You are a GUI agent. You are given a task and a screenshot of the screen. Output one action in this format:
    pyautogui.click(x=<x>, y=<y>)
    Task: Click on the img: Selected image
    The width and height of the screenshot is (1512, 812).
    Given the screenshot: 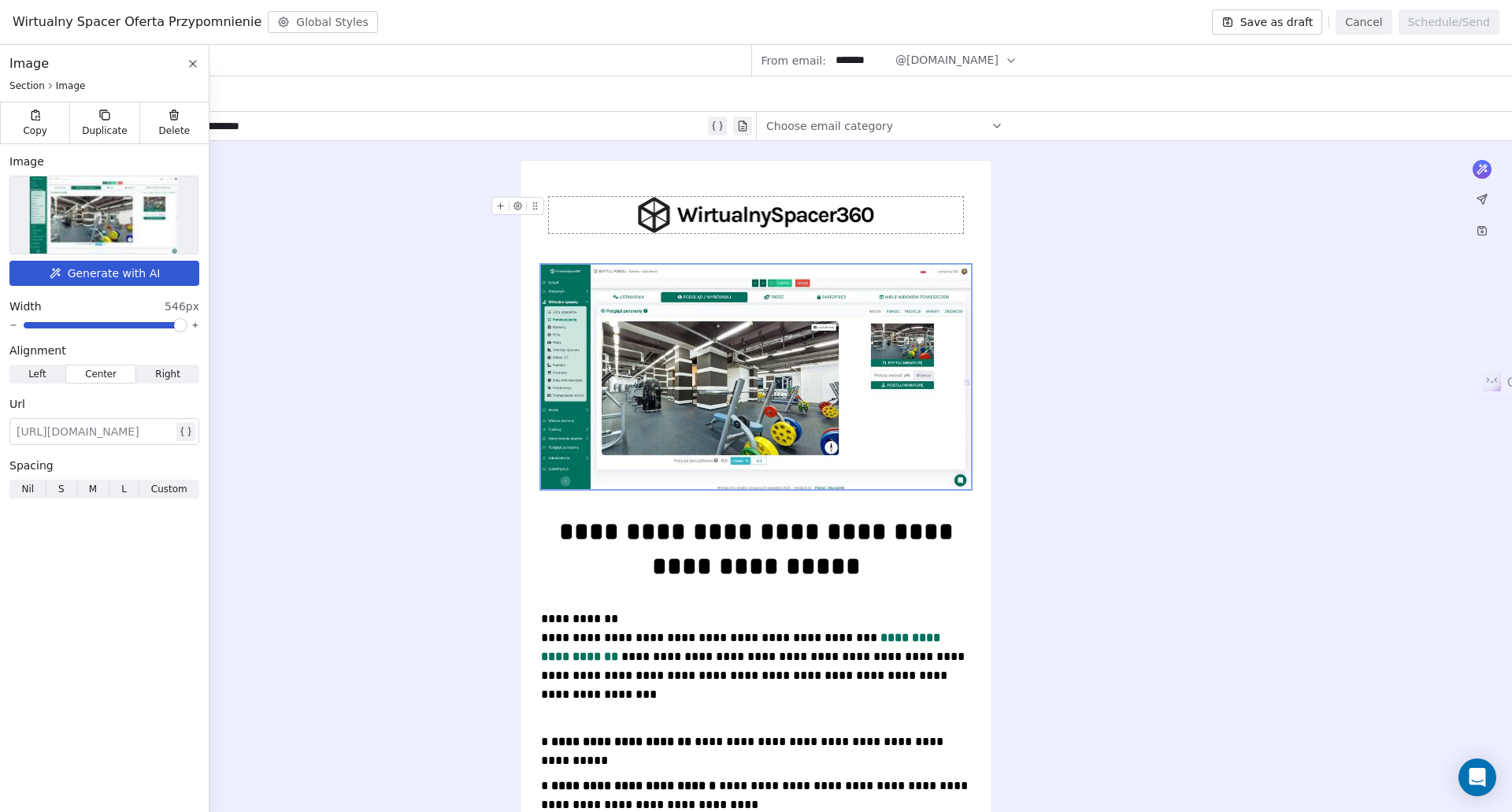 What is the action you would take?
    pyautogui.click(x=104, y=215)
    